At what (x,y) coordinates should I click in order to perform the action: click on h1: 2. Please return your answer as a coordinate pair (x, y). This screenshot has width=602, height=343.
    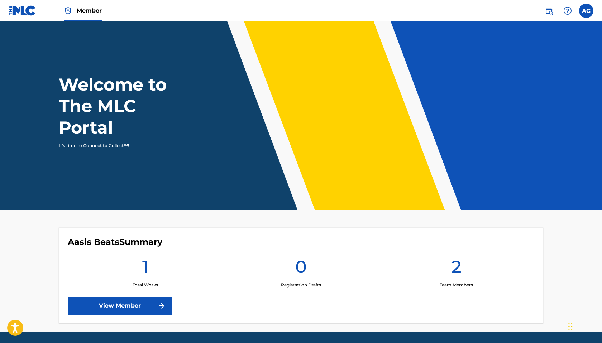
    Looking at the image, I should click on (456, 269).